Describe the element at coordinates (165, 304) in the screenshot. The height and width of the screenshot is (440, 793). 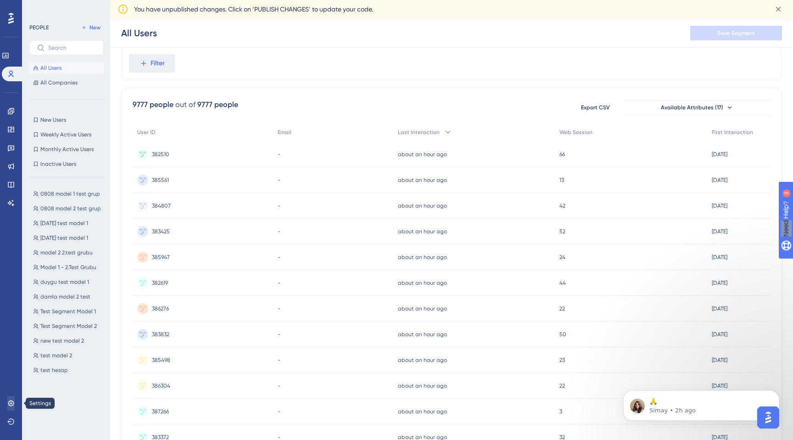
I see `button: Send a message…` at that location.